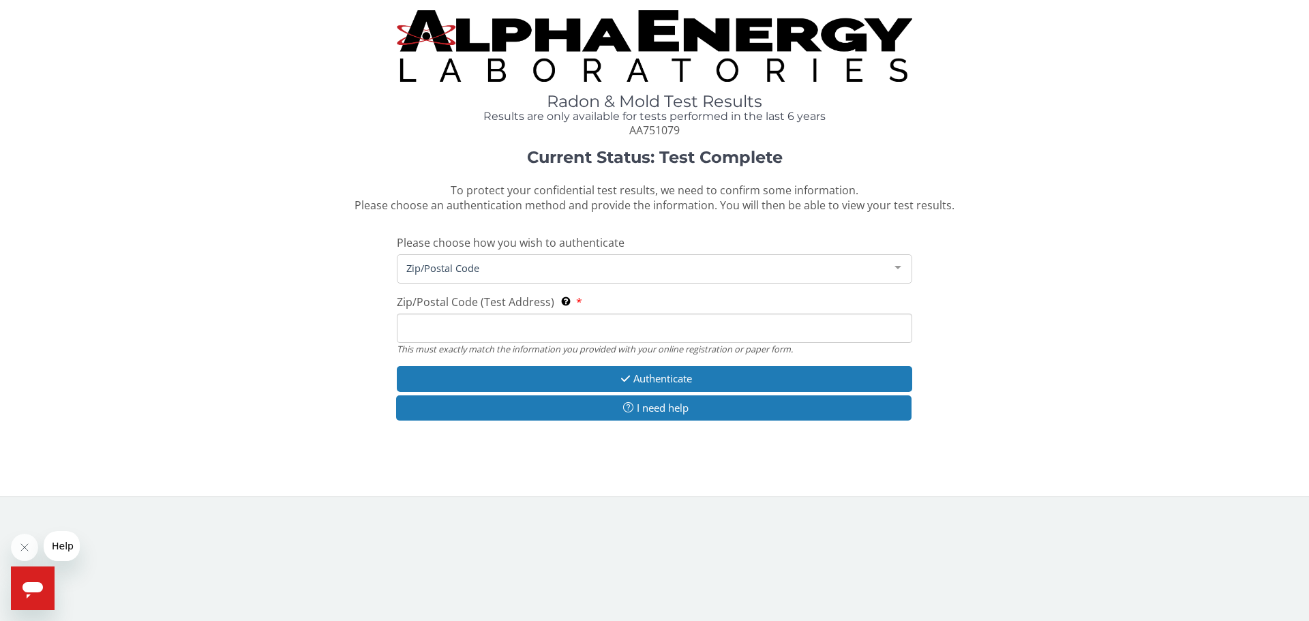 Image resolution: width=1309 pixels, height=621 pixels. I want to click on span: Zip/Postal Code, so click(643, 268).